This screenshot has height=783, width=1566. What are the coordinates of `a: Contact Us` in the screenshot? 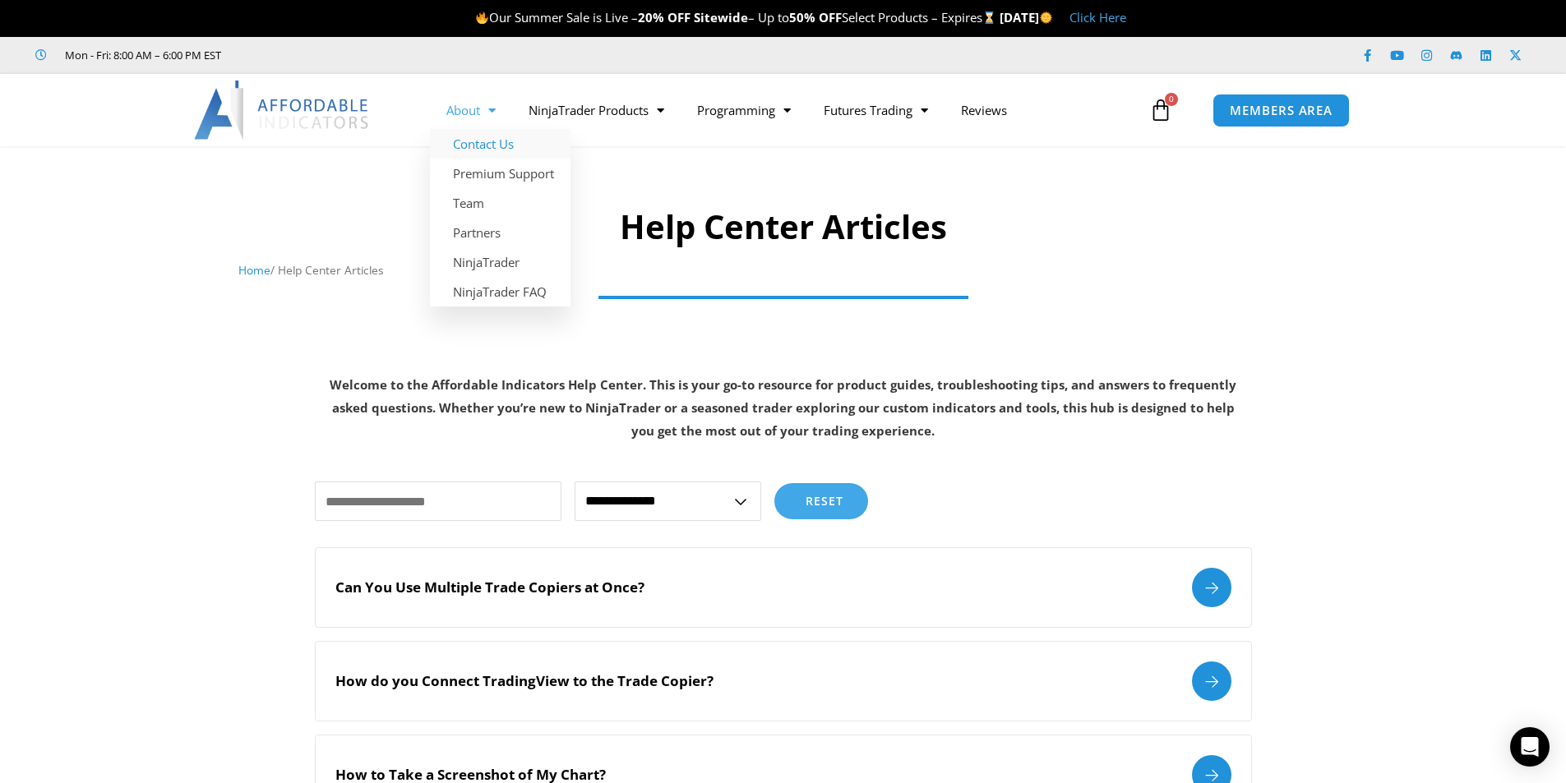 It's located at (500, 144).